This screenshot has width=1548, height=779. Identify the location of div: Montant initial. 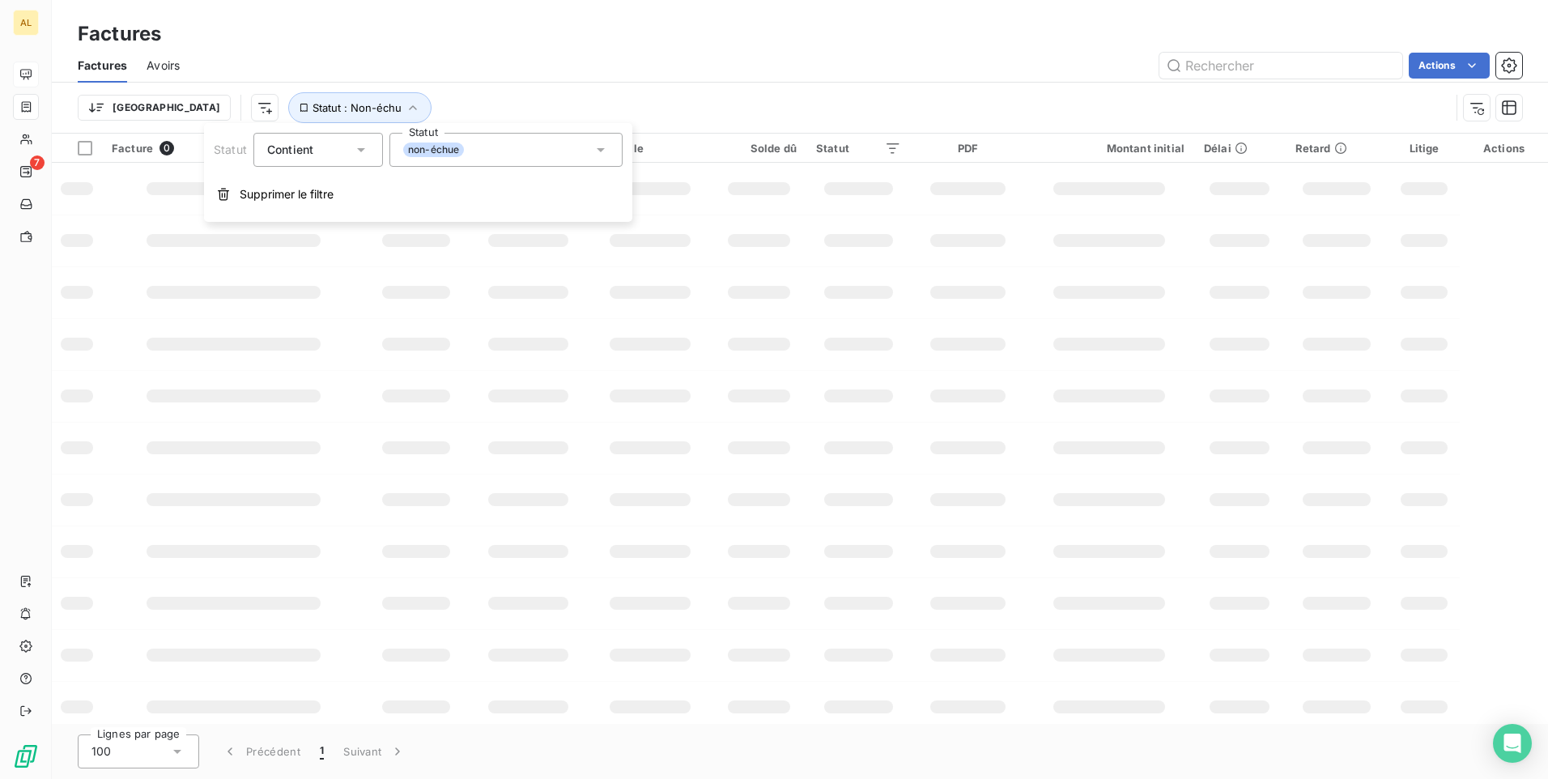
(1109, 148).